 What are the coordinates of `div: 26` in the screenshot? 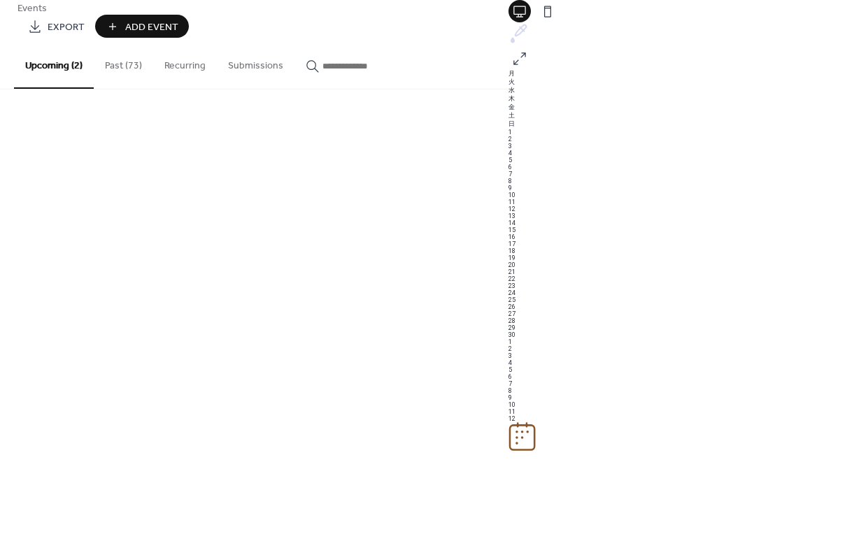 It's located at (678, 307).